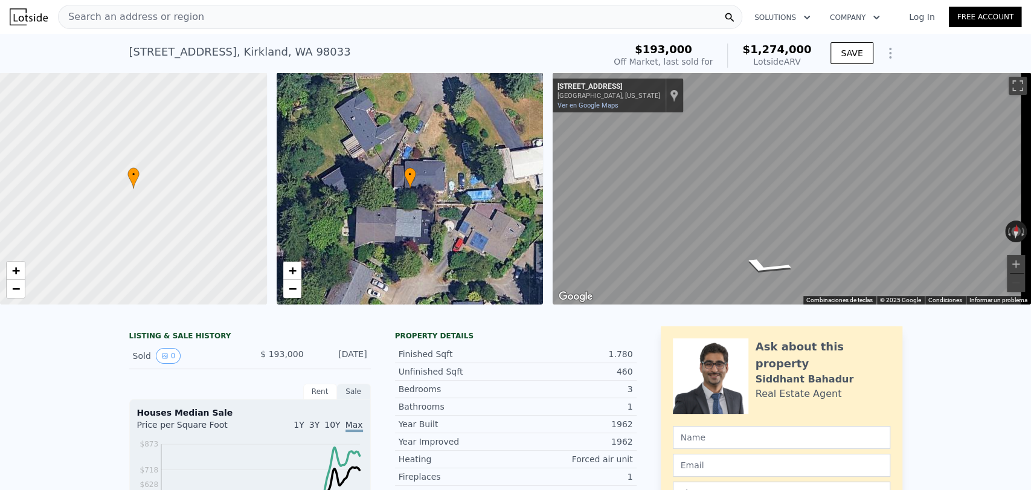 The image size is (1031, 490). What do you see at coordinates (792, 188) in the screenshot?
I see `div: Mapa` at bounding box center [792, 188].